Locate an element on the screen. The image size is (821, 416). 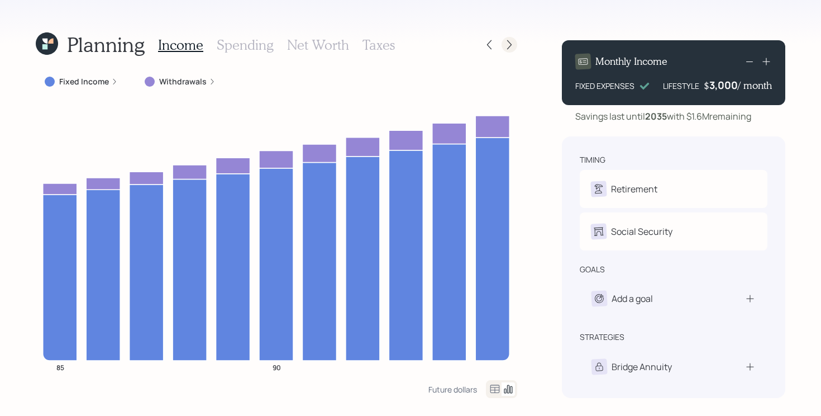
h3: Income is located at coordinates (180, 45).